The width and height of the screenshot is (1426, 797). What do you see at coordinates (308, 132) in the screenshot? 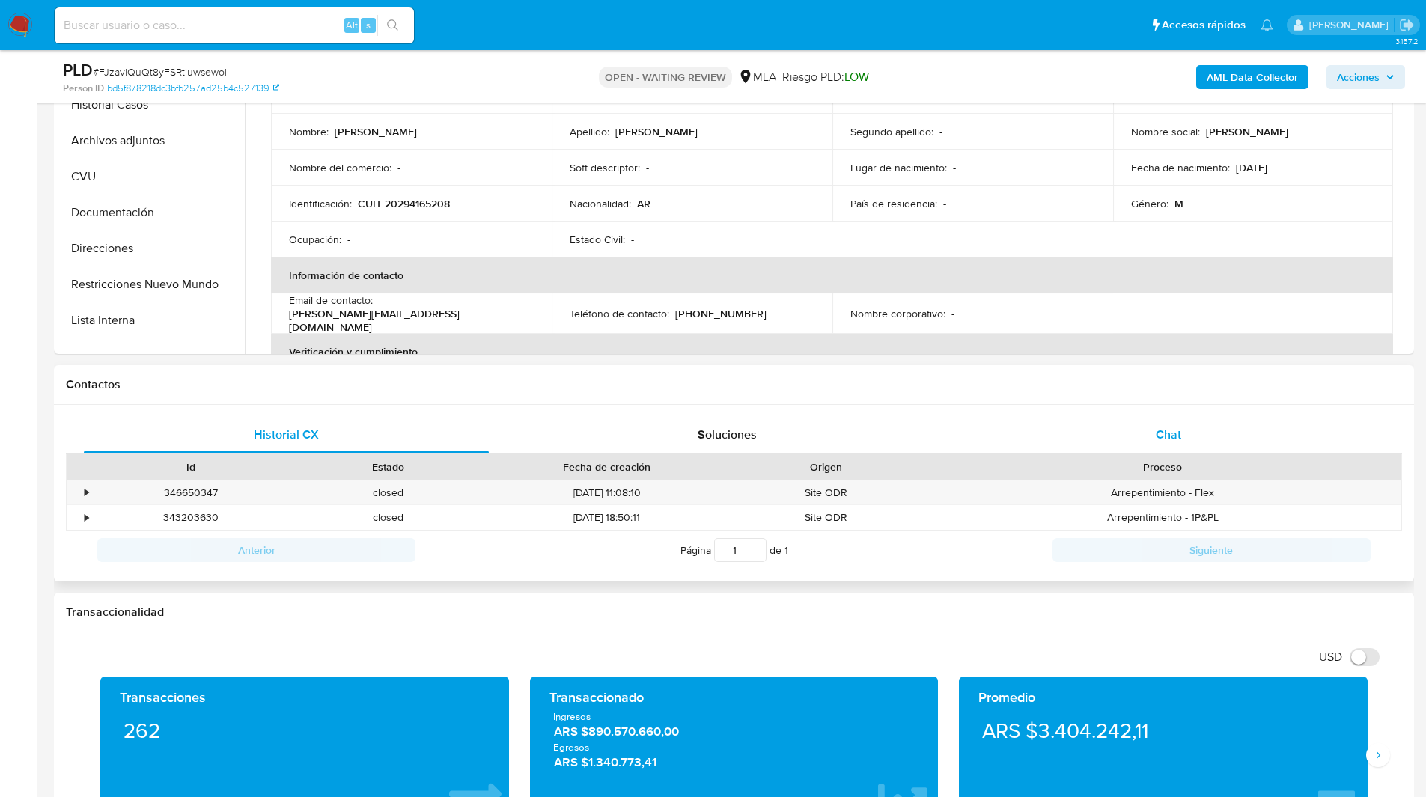
I see `p: Nombre :` at bounding box center [308, 132].